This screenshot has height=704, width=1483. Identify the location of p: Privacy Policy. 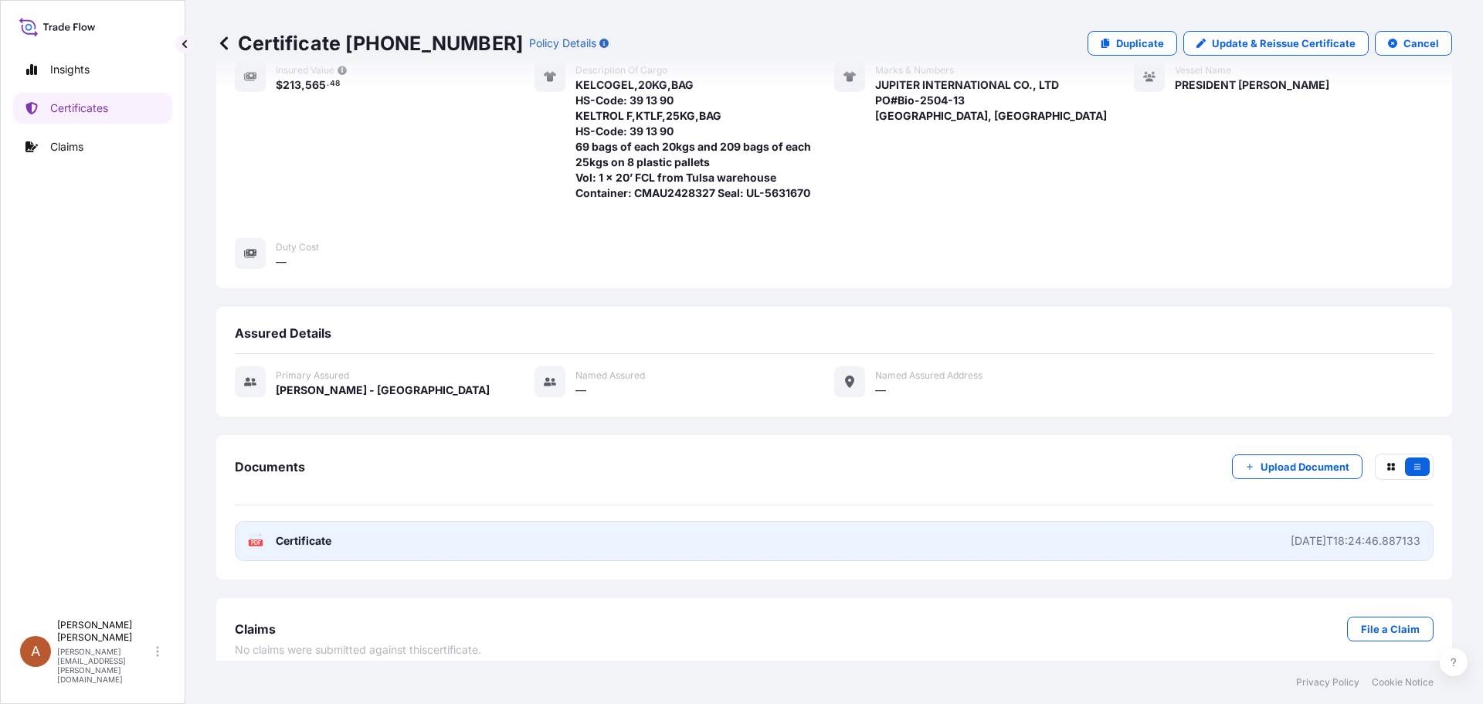
(1328, 682).